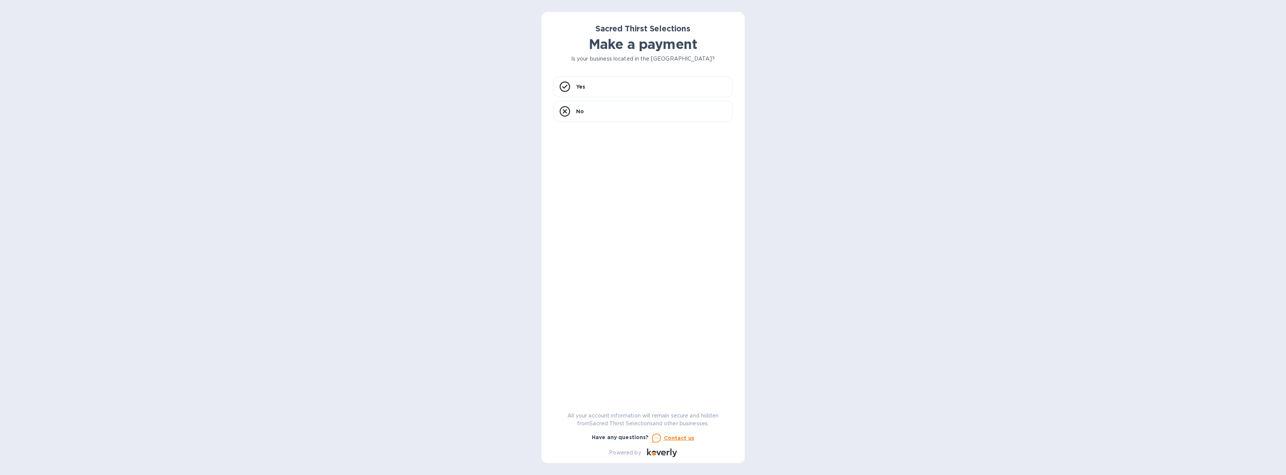 This screenshot has width=1286, height=475. What do you see at coordinates (643, 420) in the screenshot?
I see `p: All your account information will remain secure and hidden from Sacred Thirst Selections and othe...` at bounding box center [643, 420].